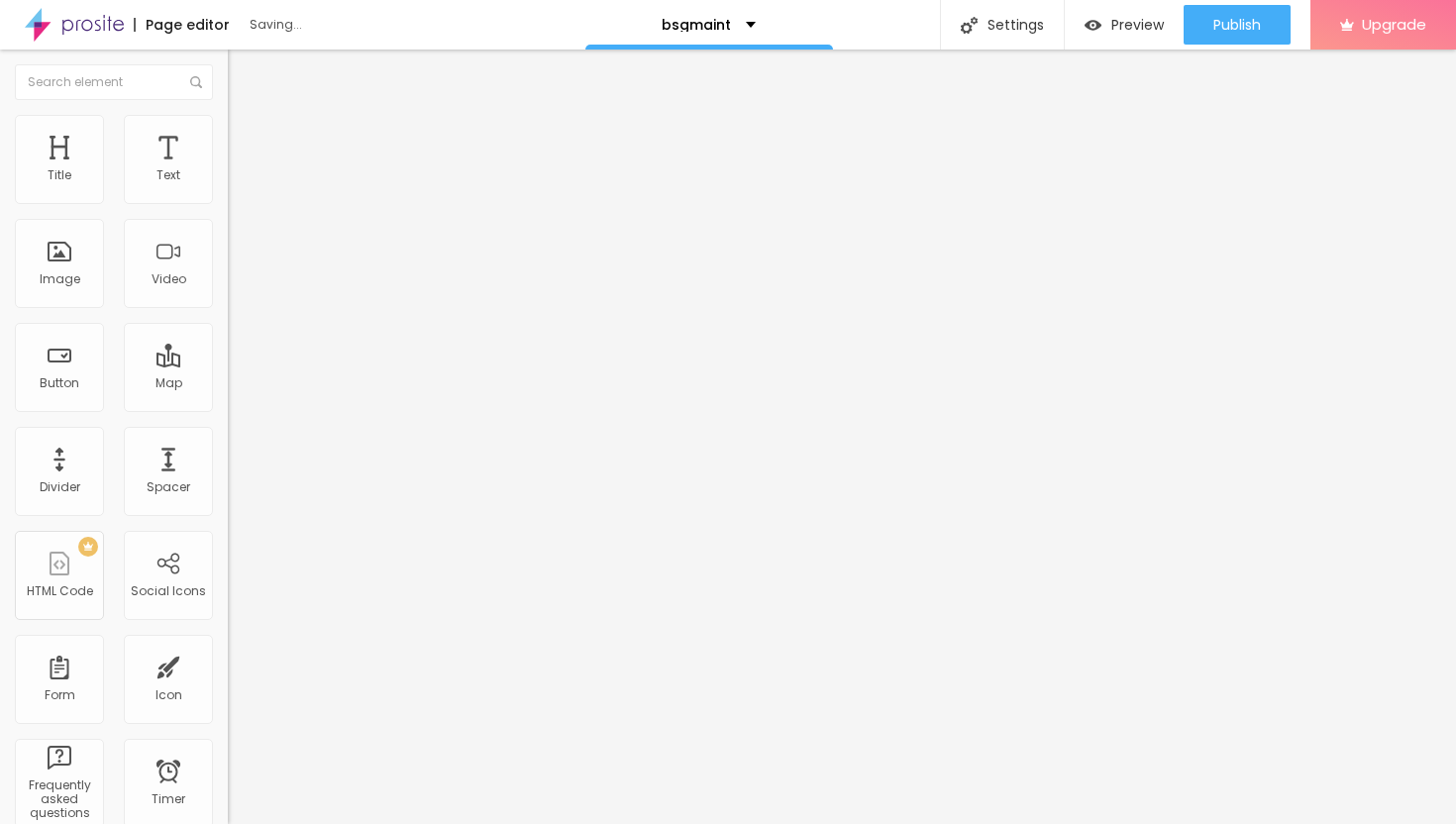  Describe the element at coordinates (60, 383) in the screenshot. I see `div: Button` at that location.